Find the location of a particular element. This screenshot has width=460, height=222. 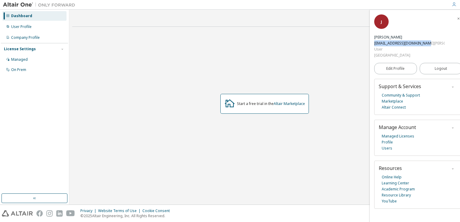

div: On Prem is located at coordinates (19, 70).